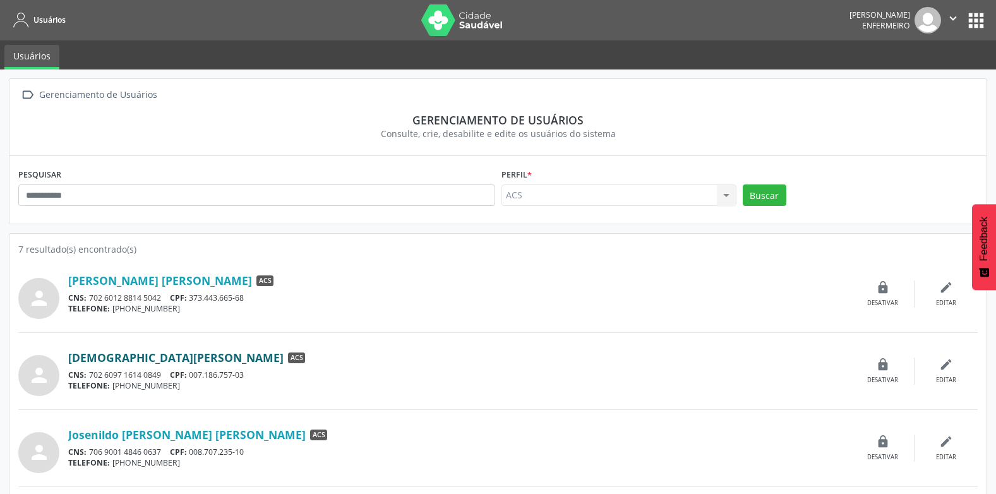  I want to click on button: Buscar, so click(764, 195).